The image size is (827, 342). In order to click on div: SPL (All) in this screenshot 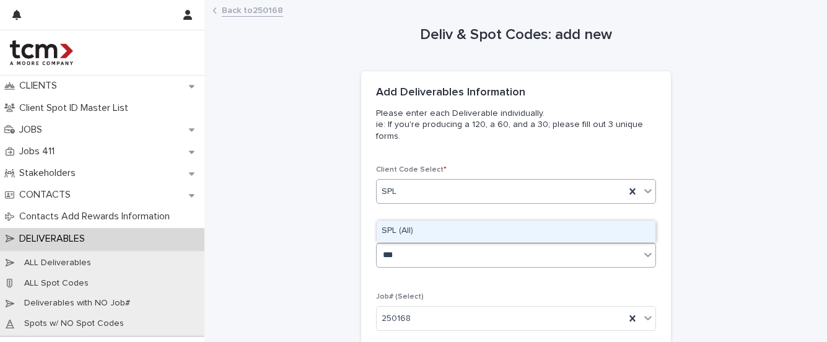, I will do `click(516, 231)`.